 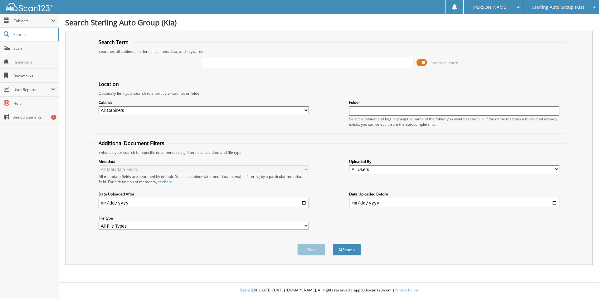 What do you see at coordinates (54, 117) in the screenshot?
I see `div: 1` at bounding box center [54, 117].